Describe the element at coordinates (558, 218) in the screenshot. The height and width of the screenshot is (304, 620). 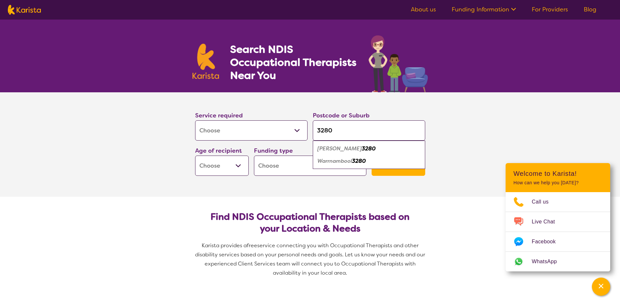
I see `div: Channel Menu` at that location.